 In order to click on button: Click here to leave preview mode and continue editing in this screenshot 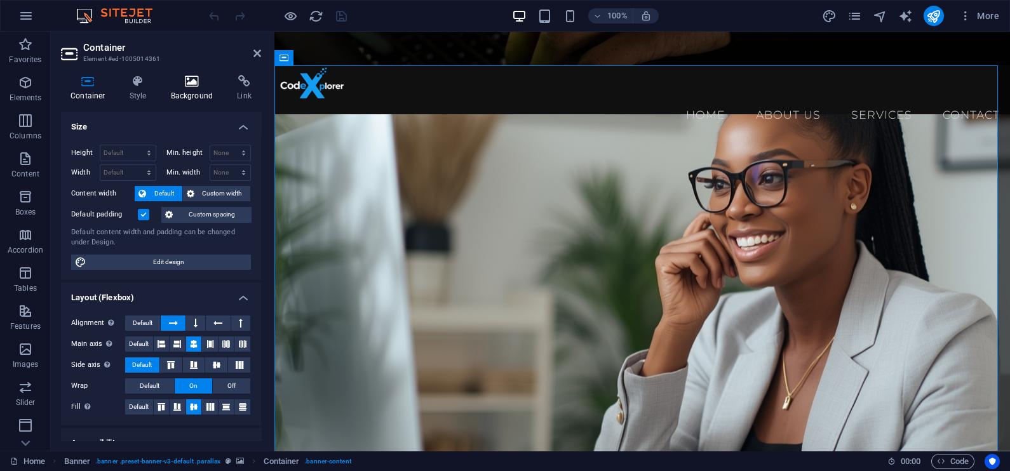, I will do `click(290, 16)`.